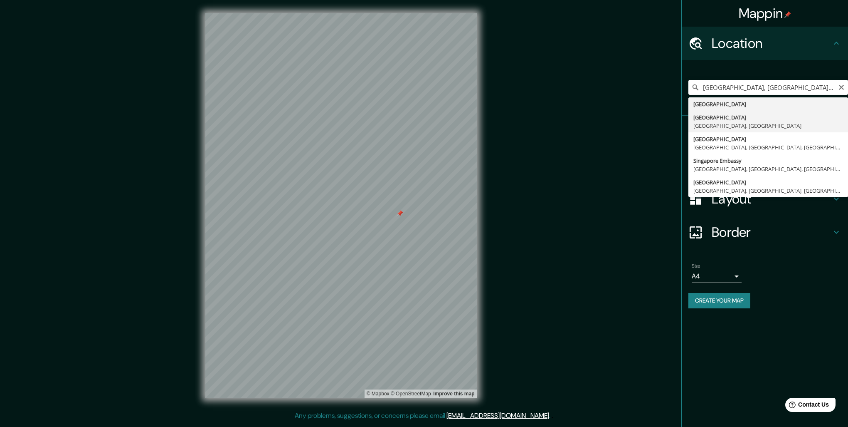 The image size is (848, 427). I want to click on label: Size, so click(696, 266).